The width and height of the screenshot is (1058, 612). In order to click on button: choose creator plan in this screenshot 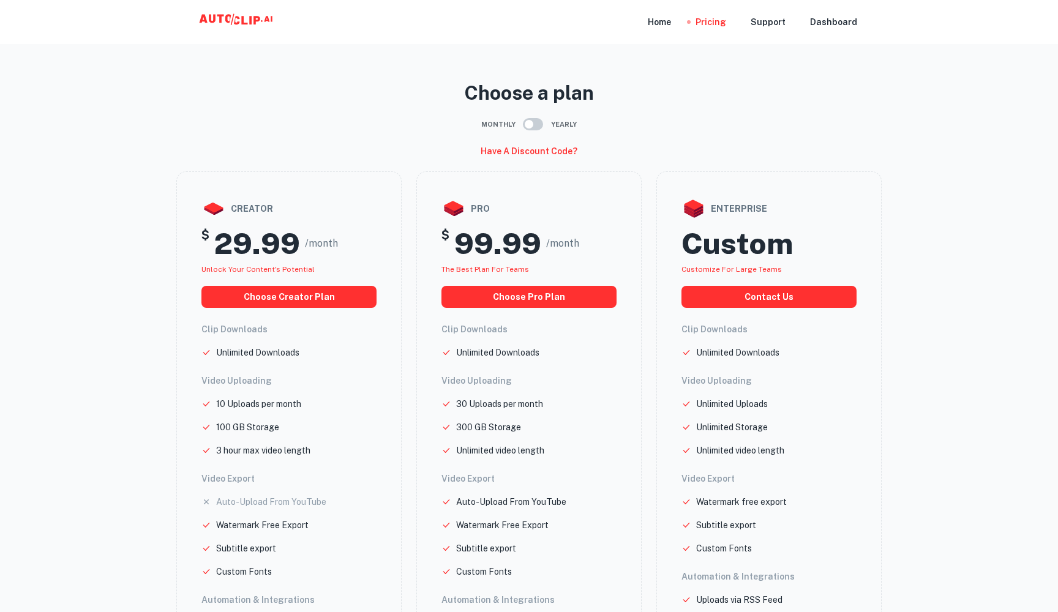, I will do `click(289, 297)`.